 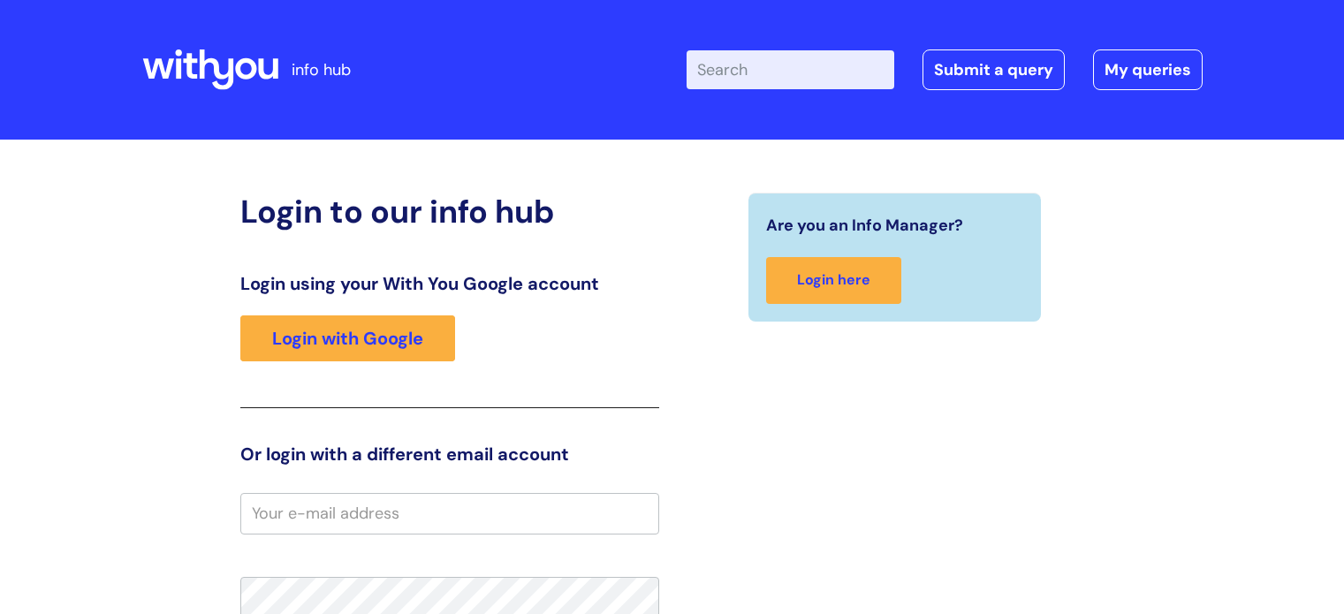 What do you see at coordinates (321, 70) in the screenshot?
I see `p: info hub` at bounding box center [321, 70].